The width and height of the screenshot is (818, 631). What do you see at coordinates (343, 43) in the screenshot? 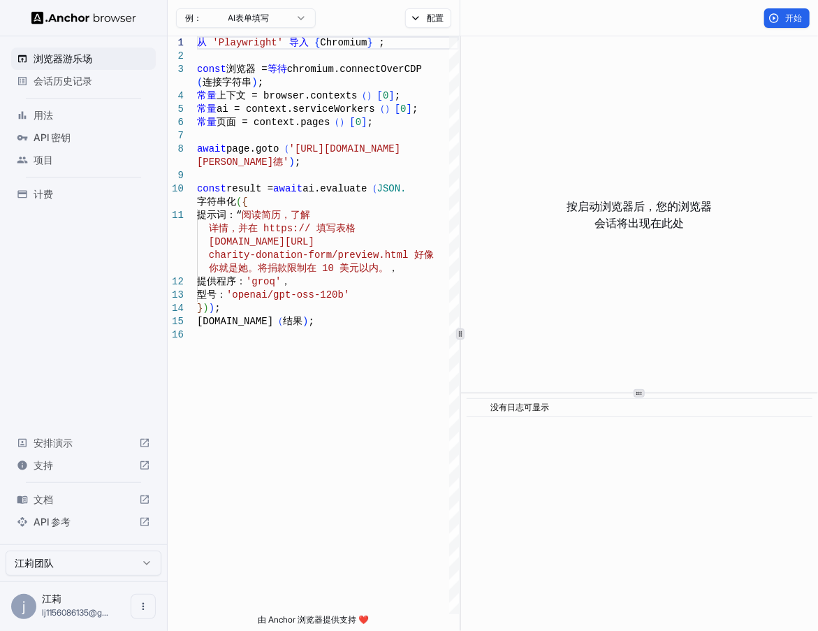
I see `span: Chromium` at bounding box center [343, 43].